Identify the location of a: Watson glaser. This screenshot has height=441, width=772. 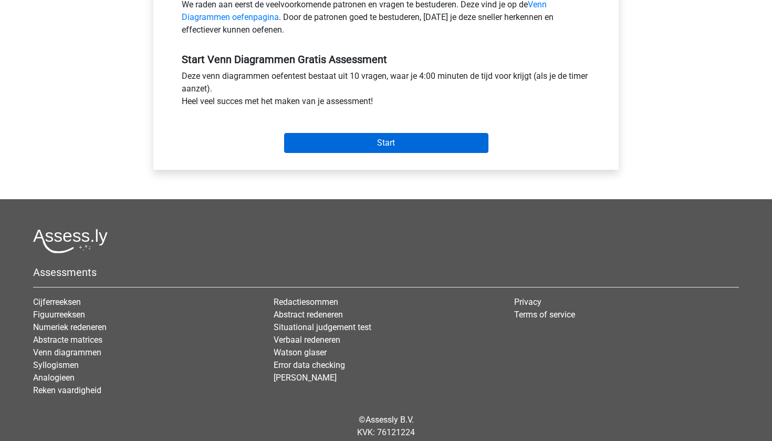
(300, 352).